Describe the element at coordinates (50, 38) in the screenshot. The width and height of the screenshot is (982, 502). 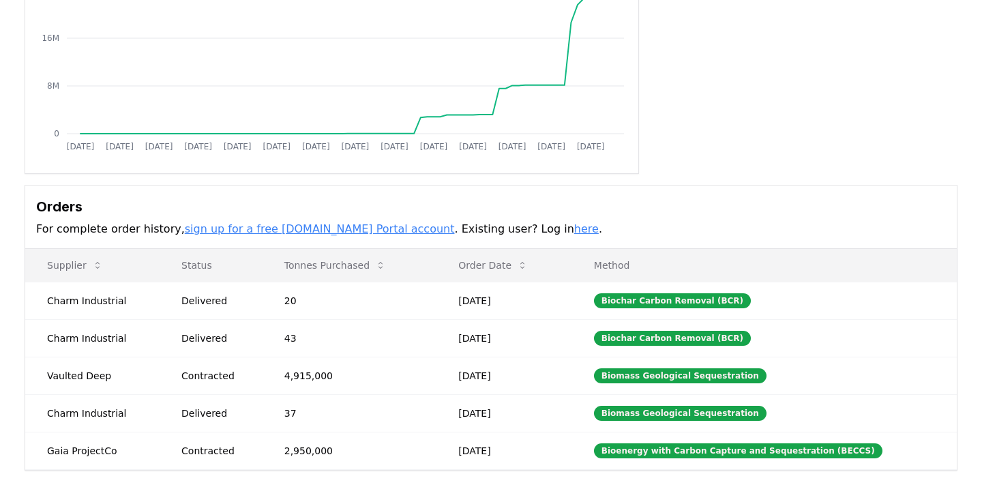
I see `tspan: 16M` at that location.